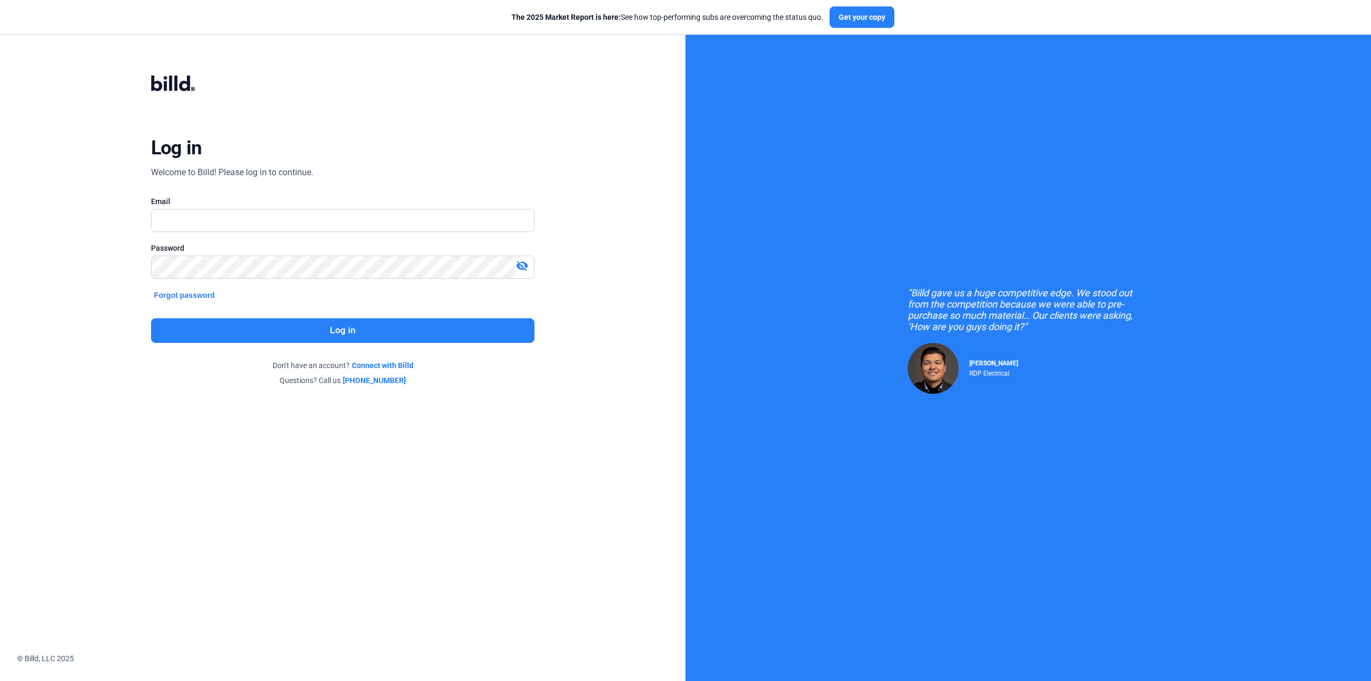  Describe the element at coordinates (343, 330) in the screenshot. I see `button: Log in` at that location.